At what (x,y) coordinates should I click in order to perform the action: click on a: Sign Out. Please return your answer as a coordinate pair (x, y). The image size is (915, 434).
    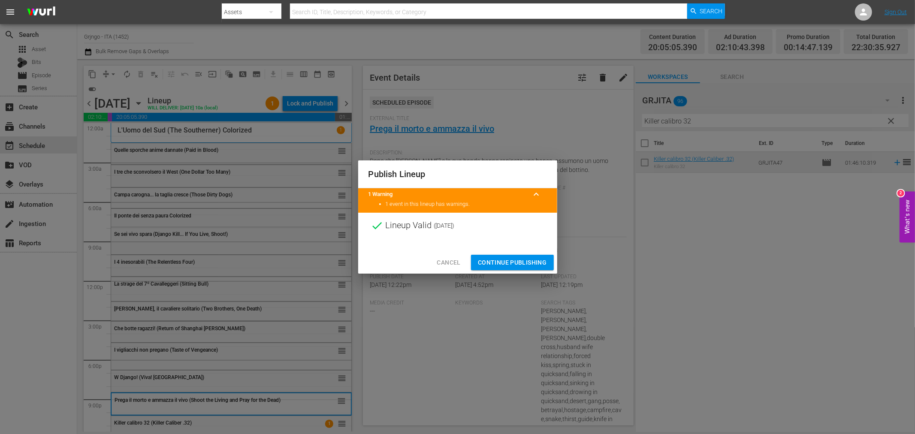
    Looking at the image, I should click on (896, 12).